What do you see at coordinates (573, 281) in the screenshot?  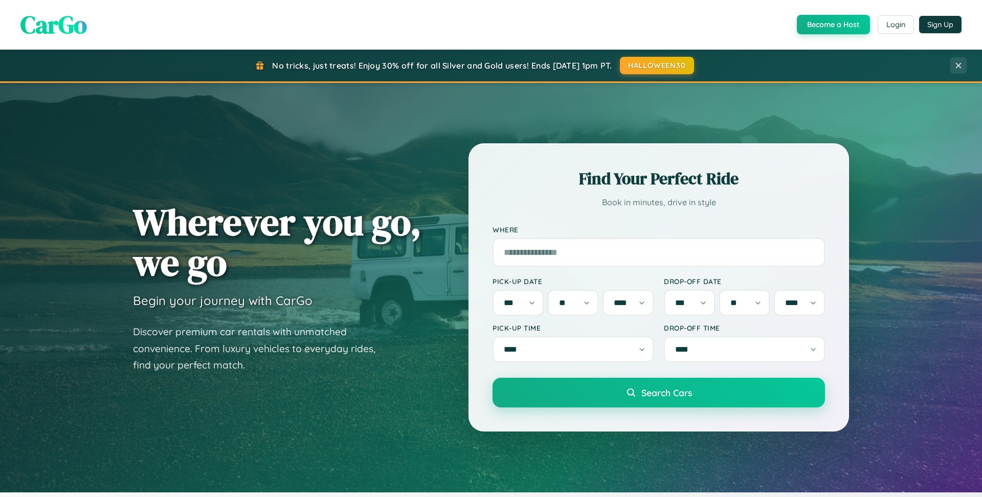 I see `label: Pick-up Date` at bounding box center [573, 281].